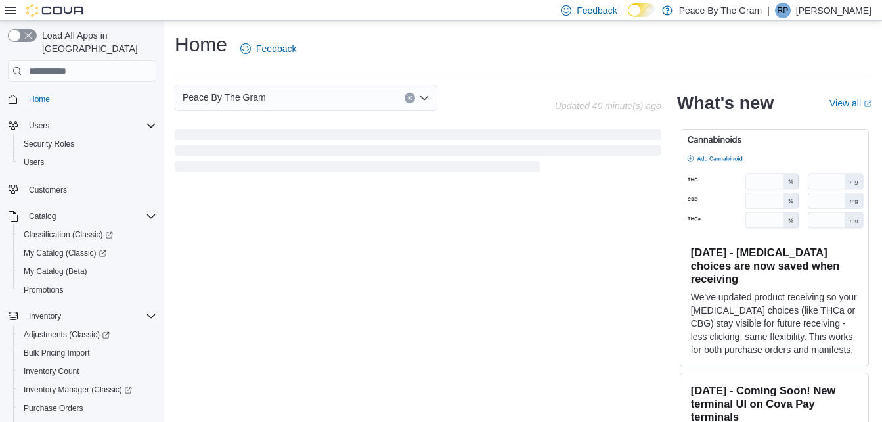 This screenshot has height=422, width=882. I want to click on input: Dark Mode, so click(641, 10).